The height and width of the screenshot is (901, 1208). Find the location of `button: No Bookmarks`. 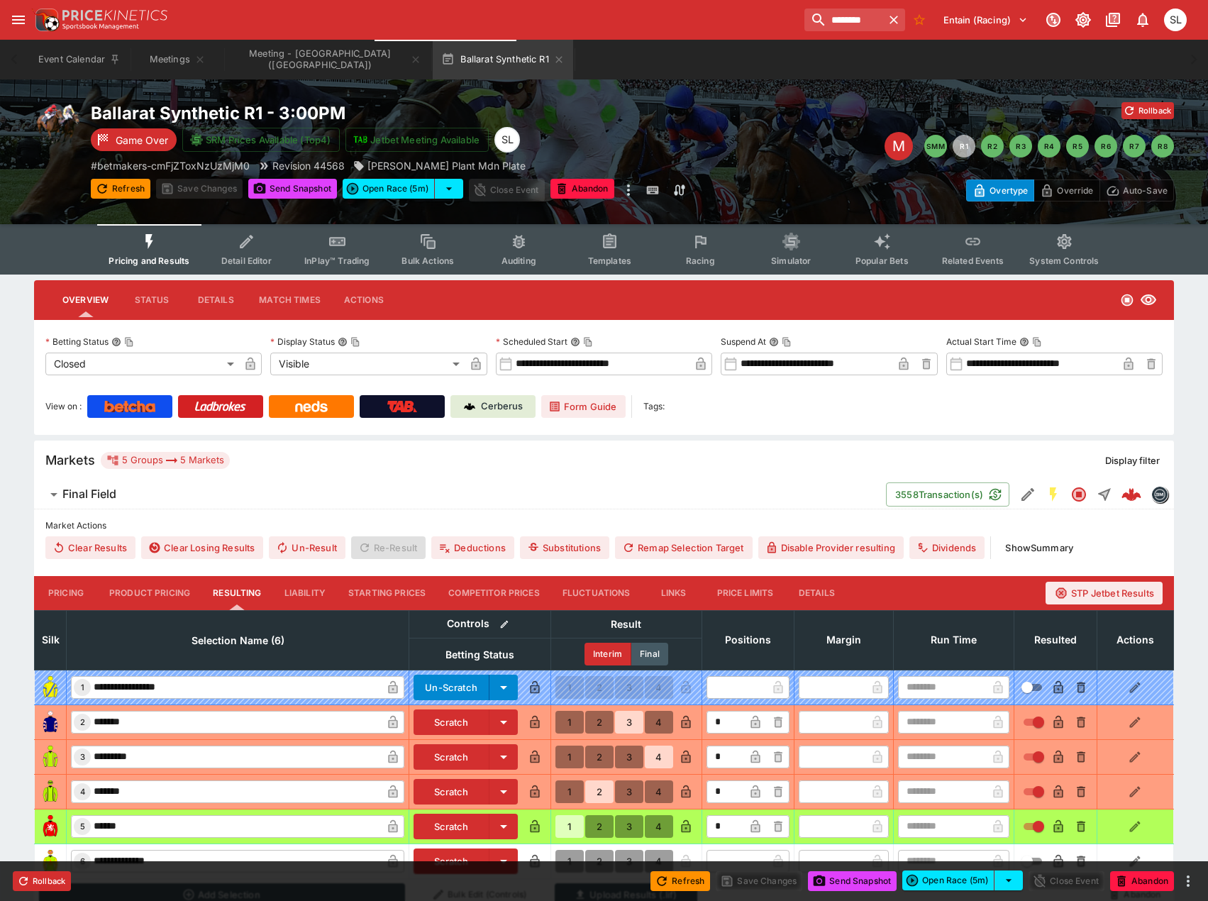

button: No Bookmarks is located at coordinates (919, 20).